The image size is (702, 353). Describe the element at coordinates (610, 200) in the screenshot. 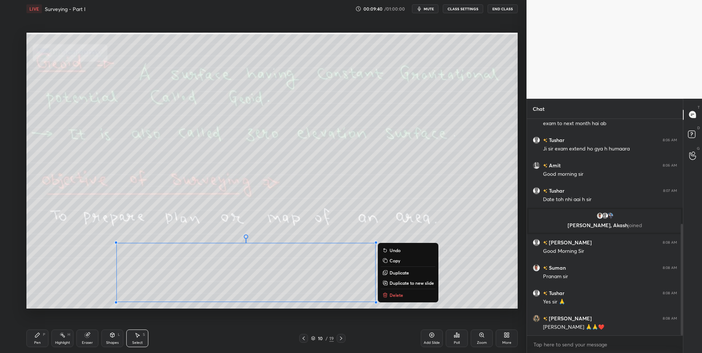

I see `div: Date toh nhi aai h sir` at that location.